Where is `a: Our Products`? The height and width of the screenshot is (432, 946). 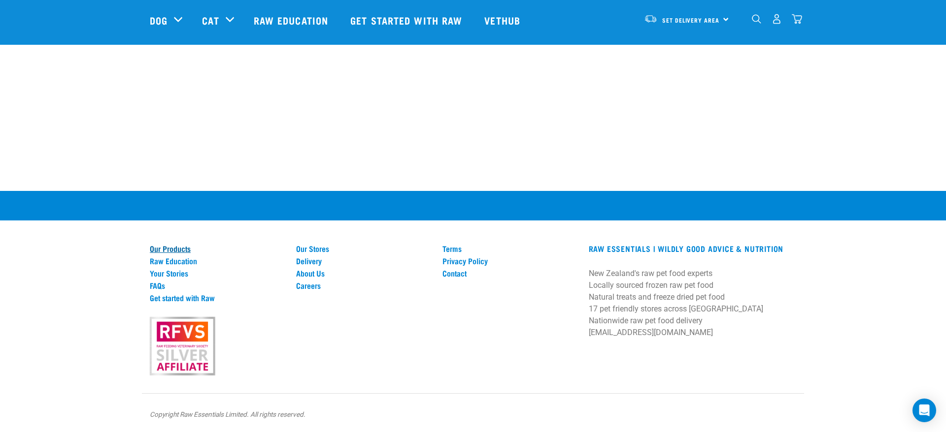 a: Our Products is located at coordinates (217, 249).